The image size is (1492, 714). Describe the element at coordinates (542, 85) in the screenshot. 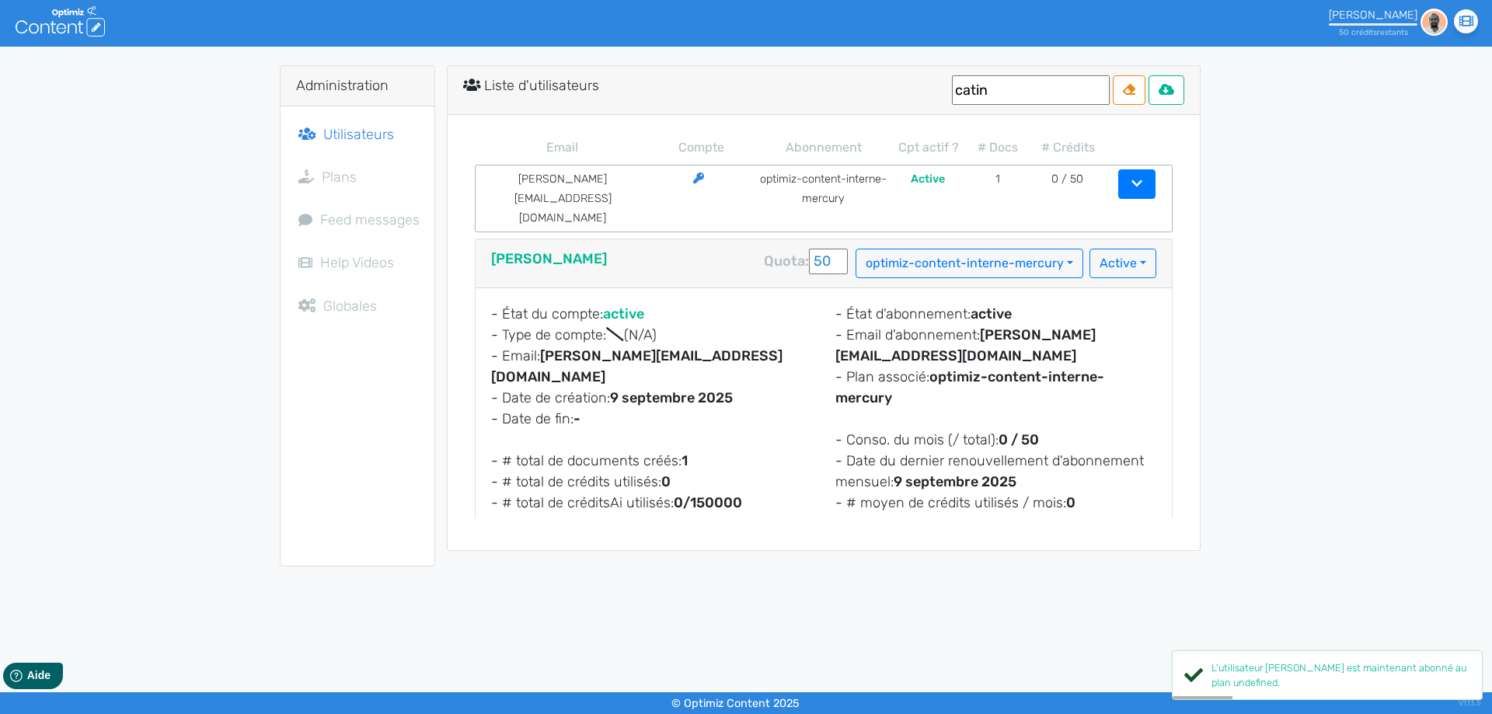

I see `span: Liste d'utilisateurs` at that location.